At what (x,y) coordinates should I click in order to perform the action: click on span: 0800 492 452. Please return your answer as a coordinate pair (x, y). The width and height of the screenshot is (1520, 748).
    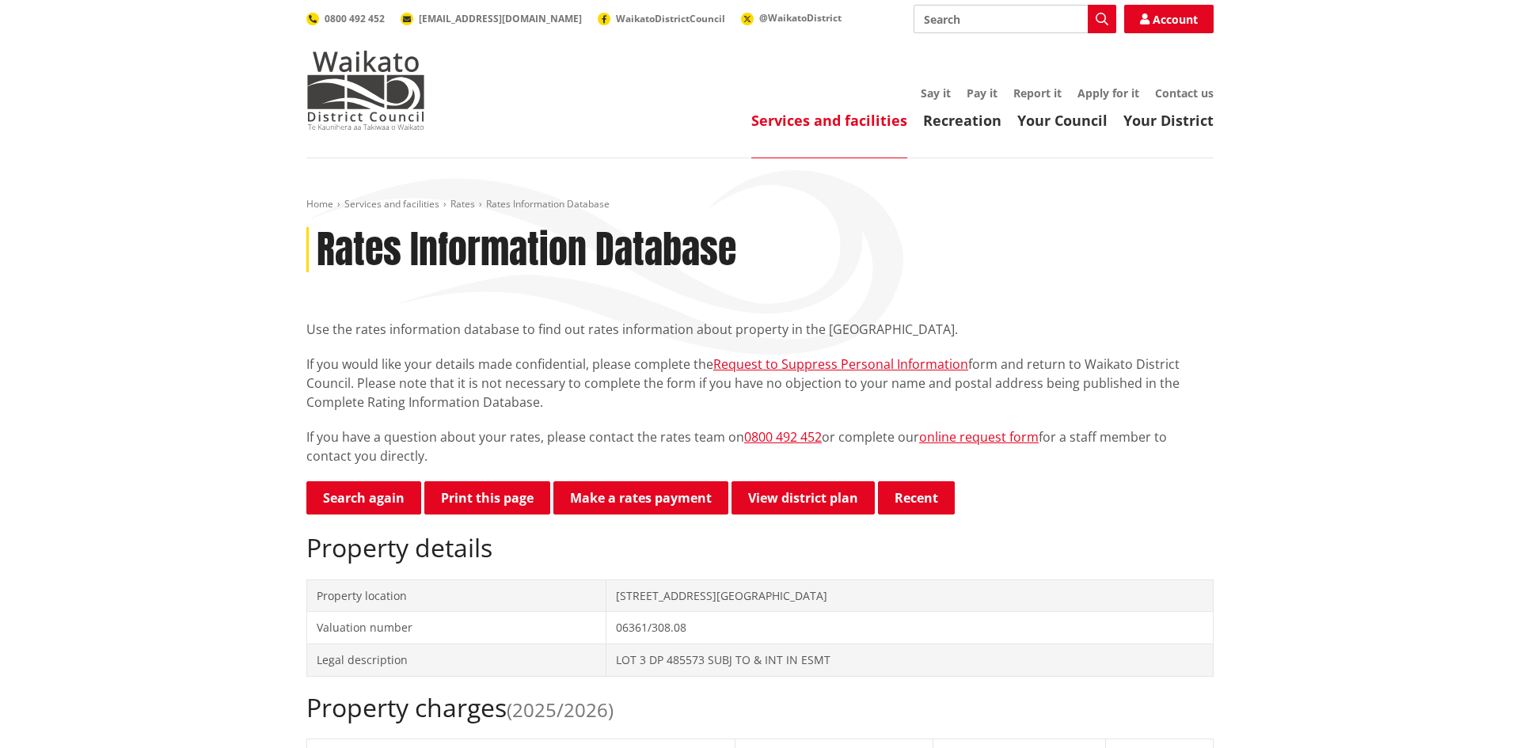
    Looking at the image, I should click on (355, 18).